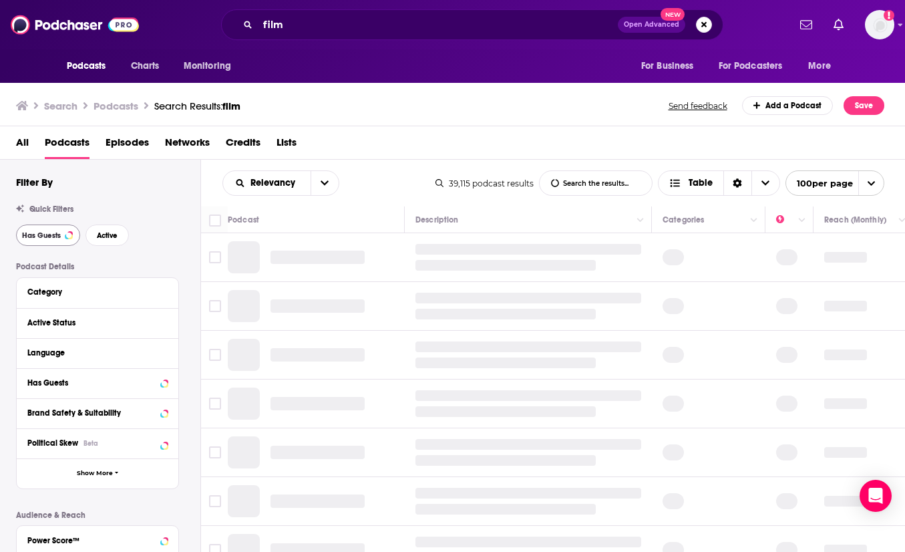 The height and width of the screenshot is (552, 905). I want to click on button: Open AdvancedNew, so click(651, 25).